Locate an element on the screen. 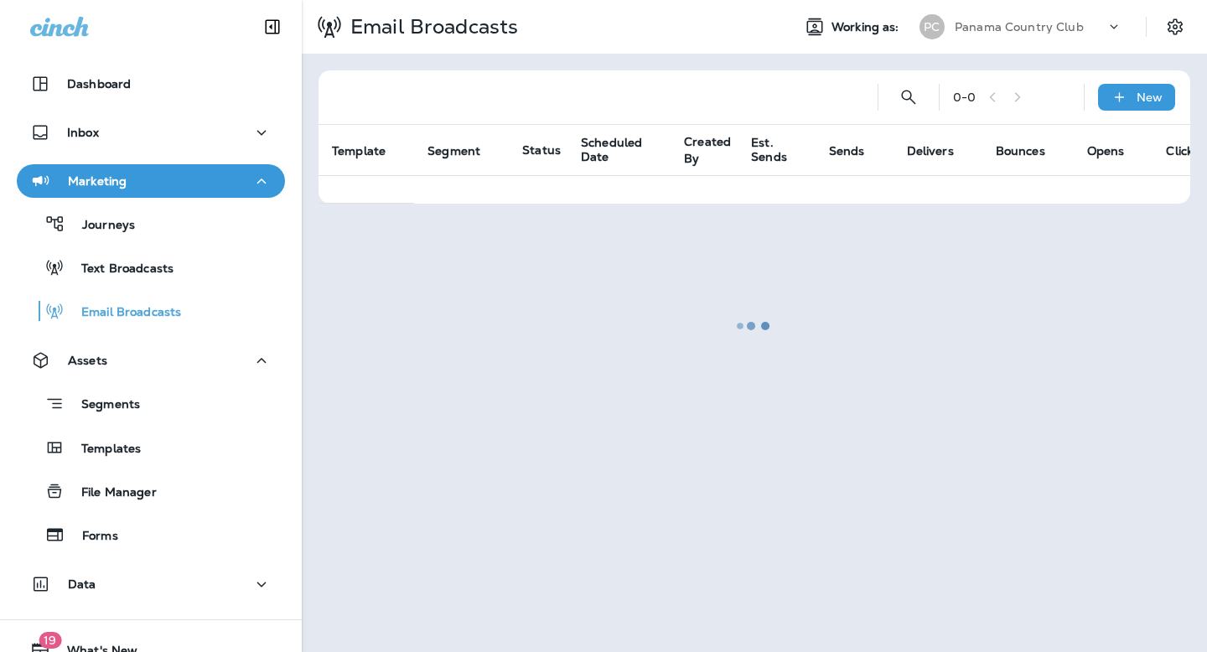 The height and width of the screenshot is (652, 1207). p: Marketing is located at coordinates (97, 181).